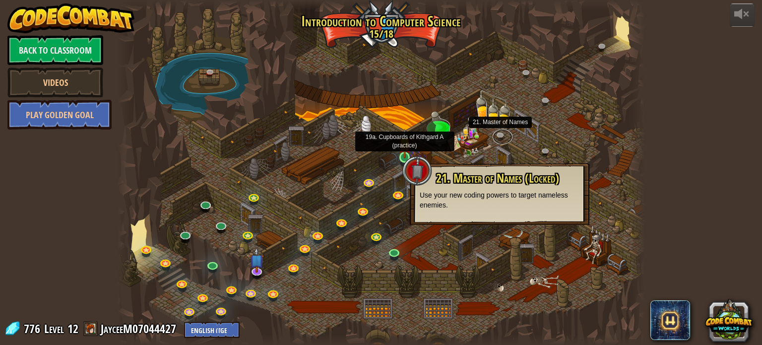  What do you see at coordinates (140, 328) in the screenshot?
I see `a: JayceeM07044427` at bounding box center [140, 328].